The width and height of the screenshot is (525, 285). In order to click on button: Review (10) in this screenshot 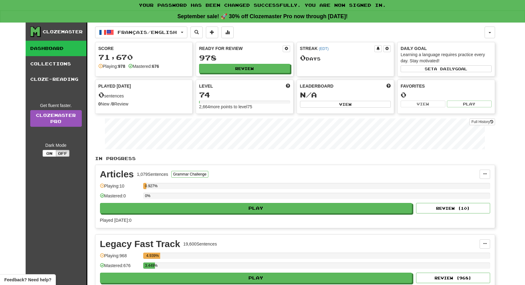, I will do `click(453, 208)`.